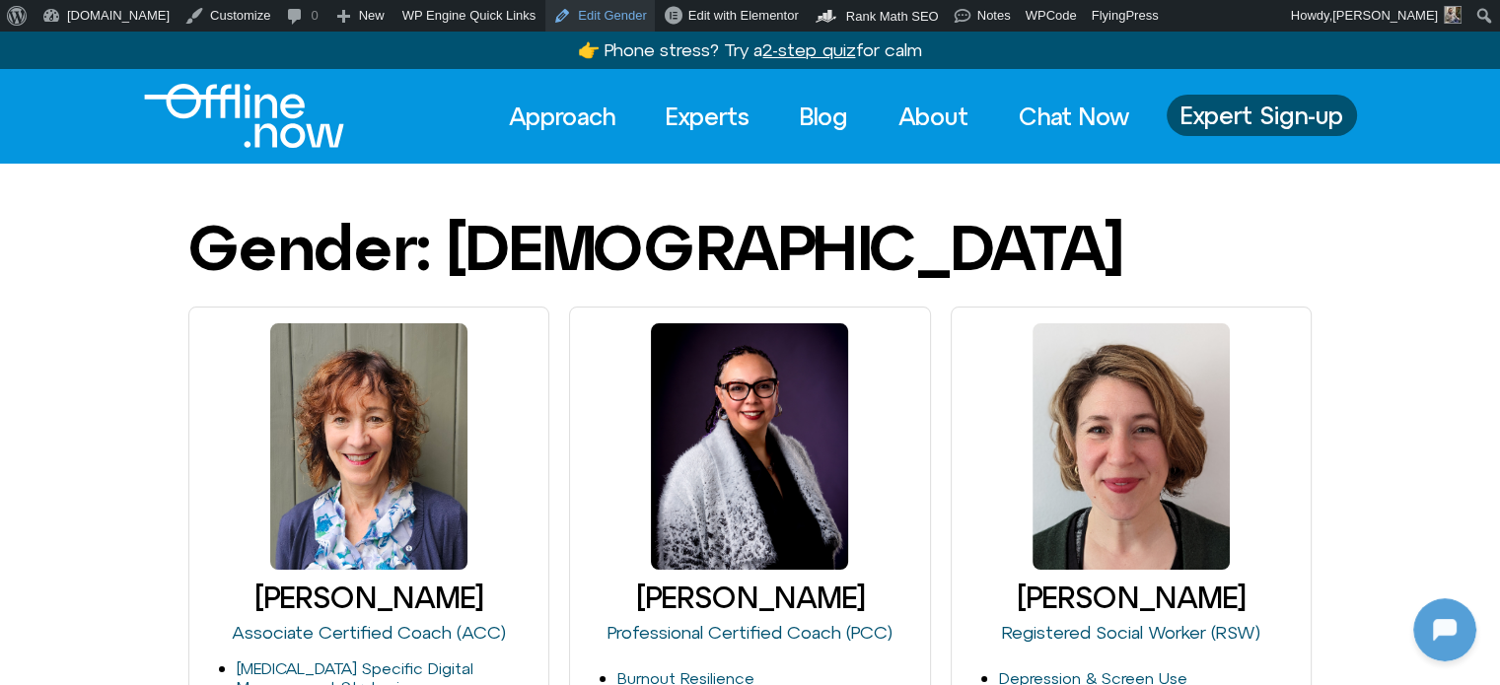  Describe the element at coordinates (823, 116) in the screenshot. I see `a: Blog` at that location.